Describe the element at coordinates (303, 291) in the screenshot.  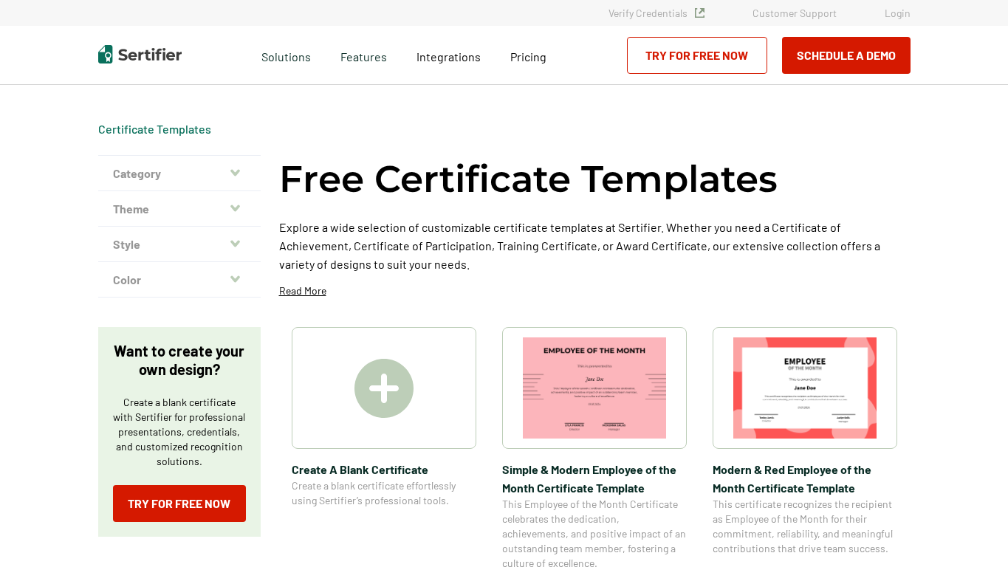
I see `p: Read More` at that location.